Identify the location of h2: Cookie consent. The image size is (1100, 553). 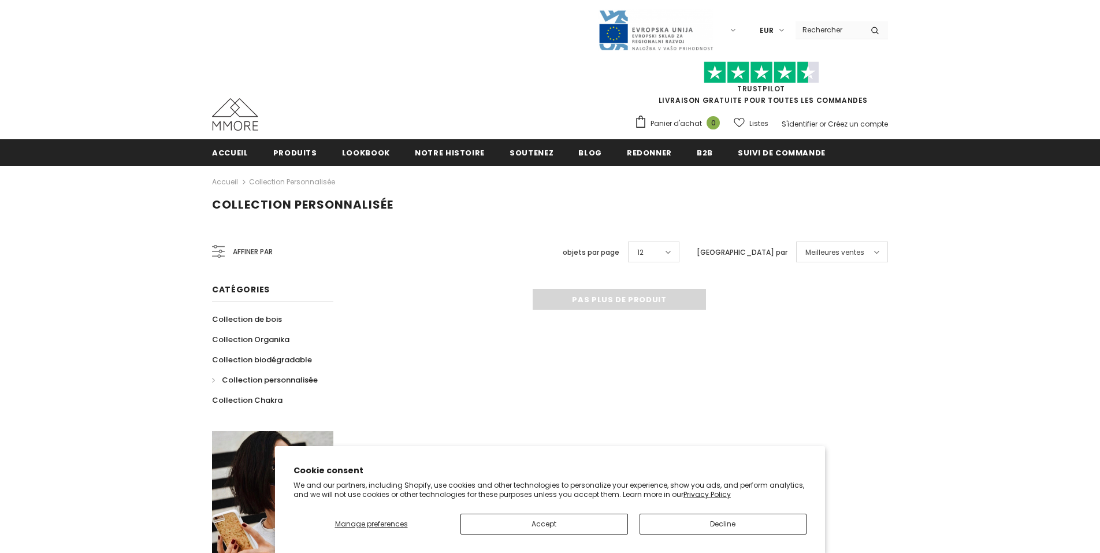
(550, 470).